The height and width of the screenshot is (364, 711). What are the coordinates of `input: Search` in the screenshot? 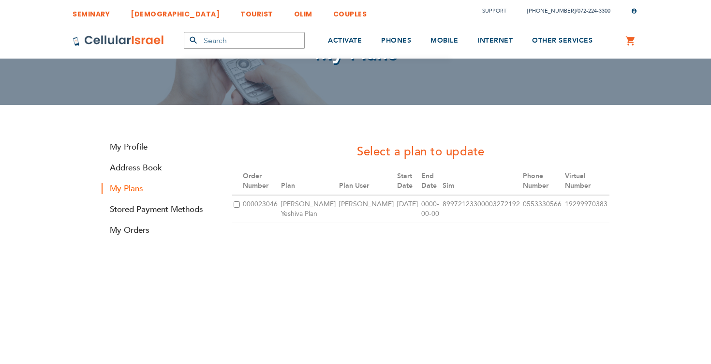 It's located at (244, 40).